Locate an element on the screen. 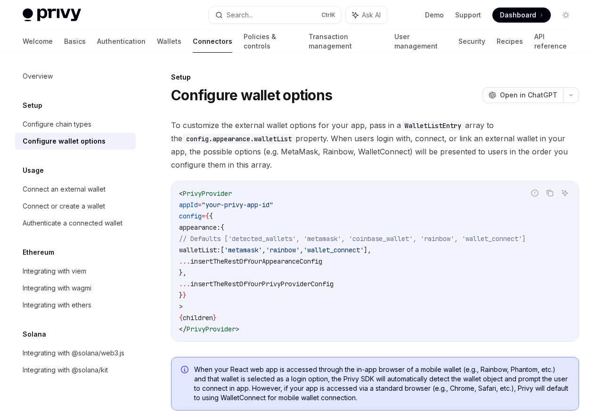 The width and height of the screenshot is (596, 411). div: Configure chain types is located at coordinates (57, 124).